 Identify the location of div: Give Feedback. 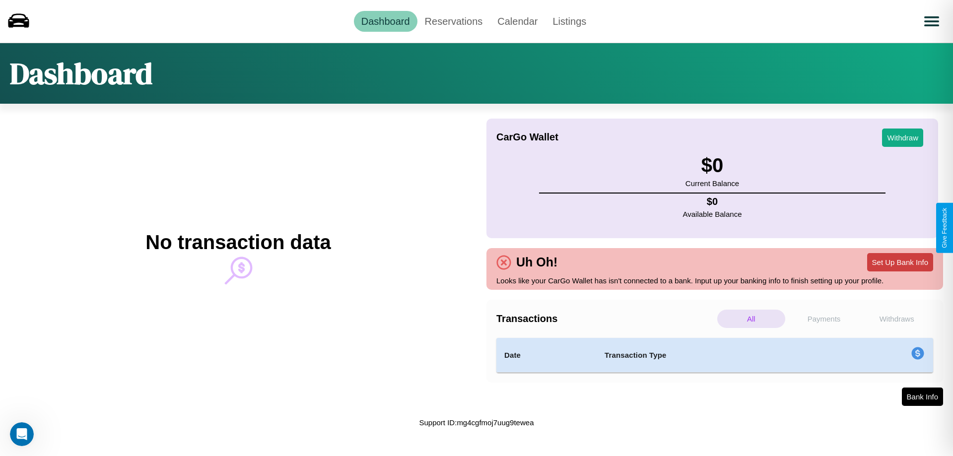
(945, 228).